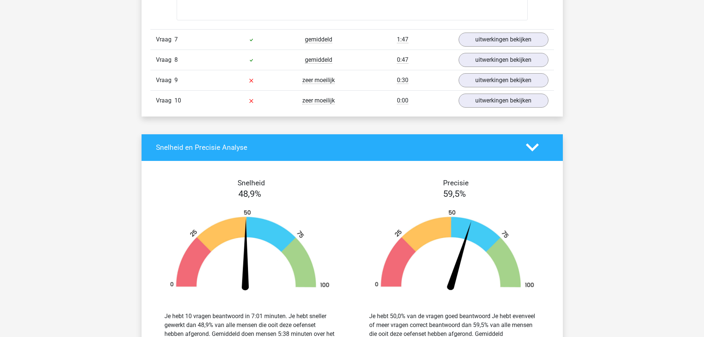 The image size is (704, 337). Describe the element at coordinates (455, 194) in the screenshot. I see `span: 59,5%` at that location.